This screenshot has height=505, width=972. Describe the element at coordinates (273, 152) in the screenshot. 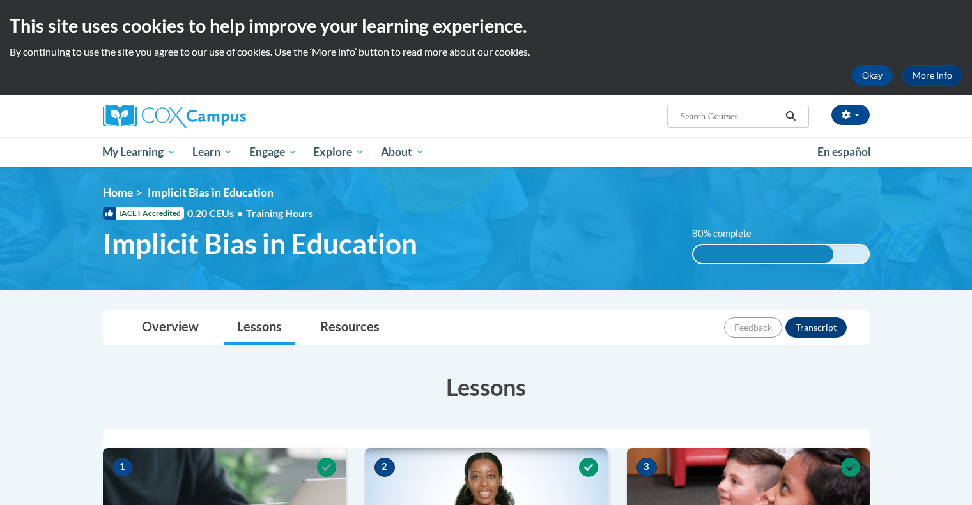

I see `a: Engage` at that location.